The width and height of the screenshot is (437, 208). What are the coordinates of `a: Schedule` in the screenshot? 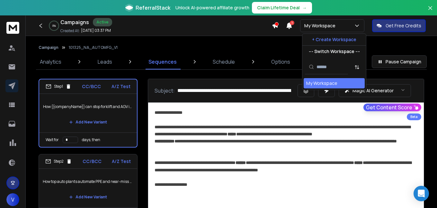 It's located at (224, 62).